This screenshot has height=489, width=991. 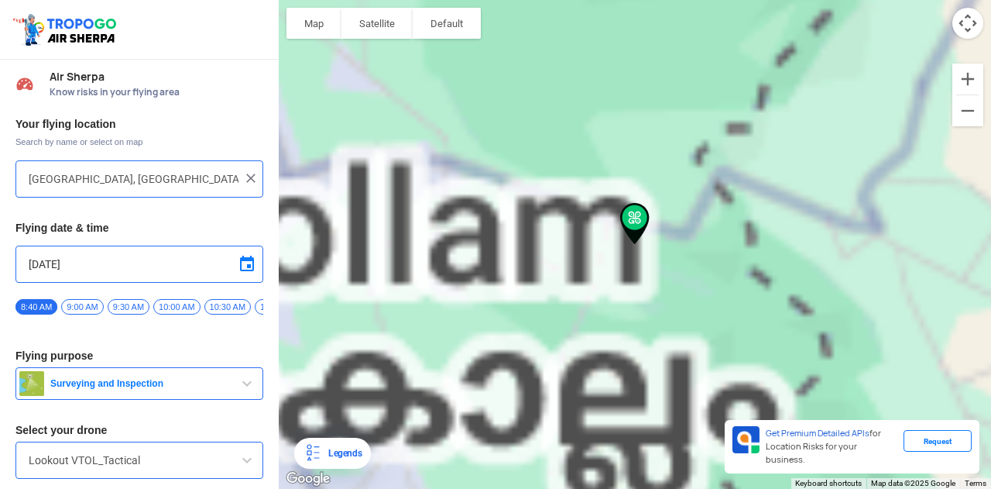 What do you see at coordinates (139, 264) in the screenshot?
I see `input: Select Date` at bounding box center [139, 264].